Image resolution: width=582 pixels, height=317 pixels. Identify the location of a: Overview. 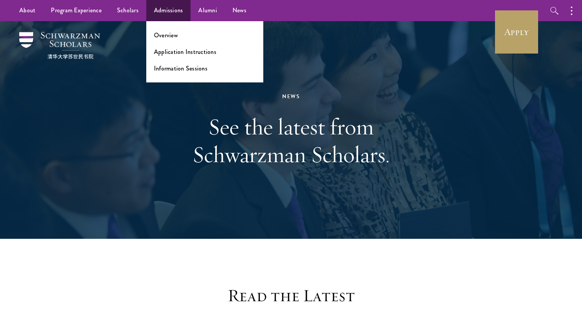
(166, 35).